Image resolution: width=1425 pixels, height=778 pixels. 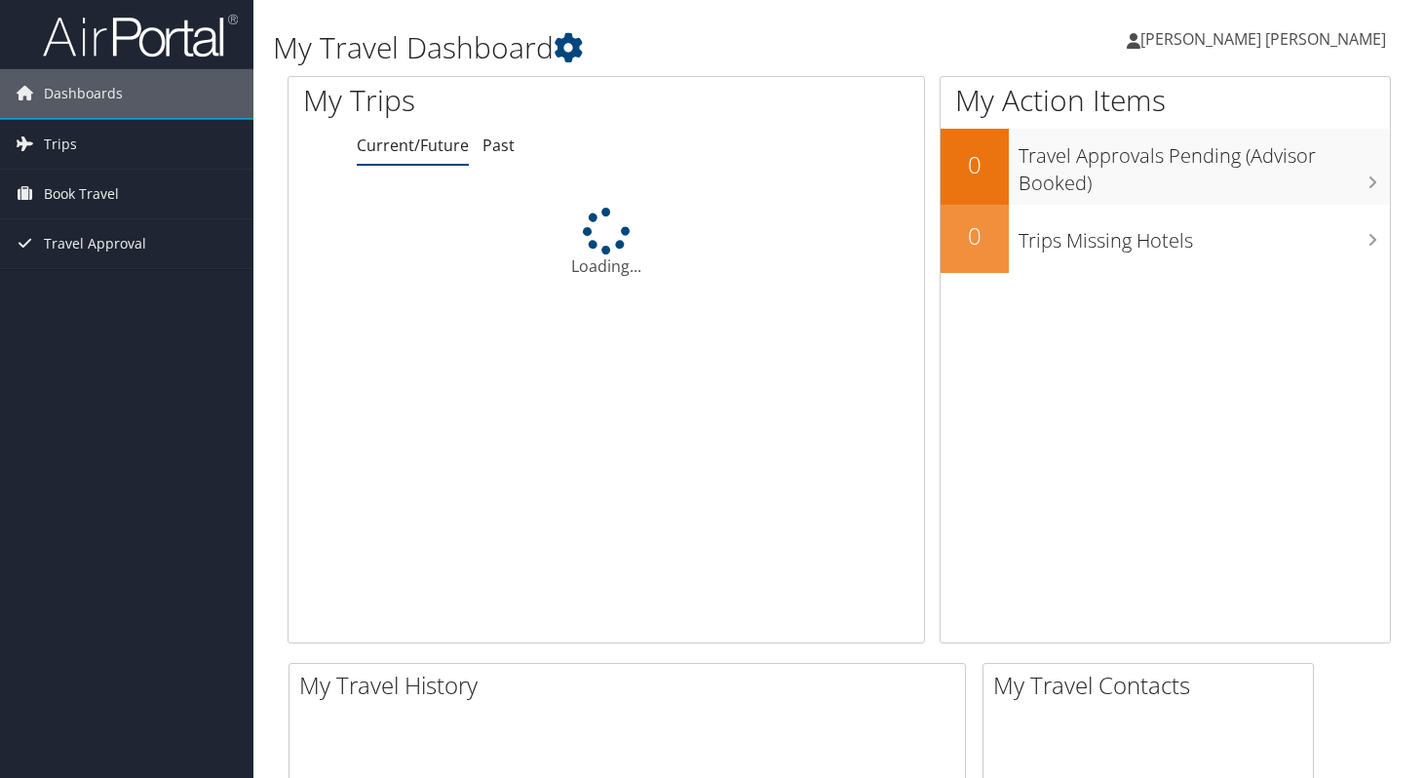 I want to click on h1: My Action Items, so click(x=1165, y=100).